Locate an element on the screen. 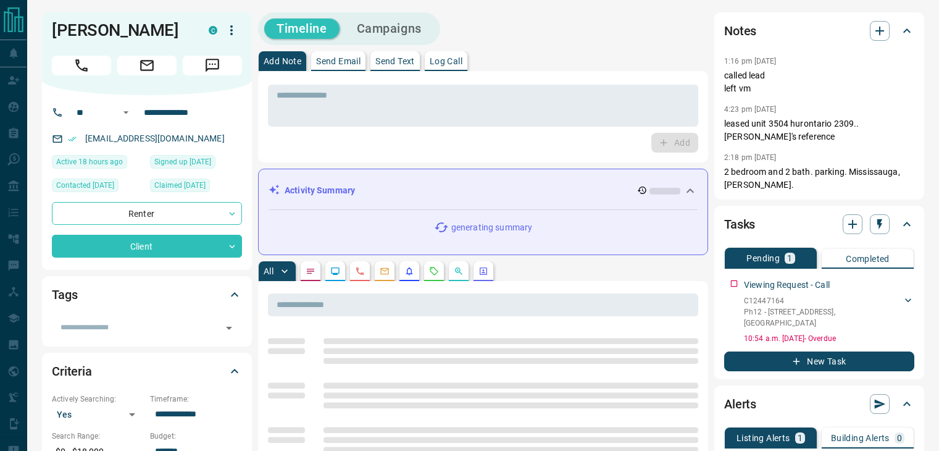  div: Sun Jul 26 2020 is located at coordinates (196, 164).